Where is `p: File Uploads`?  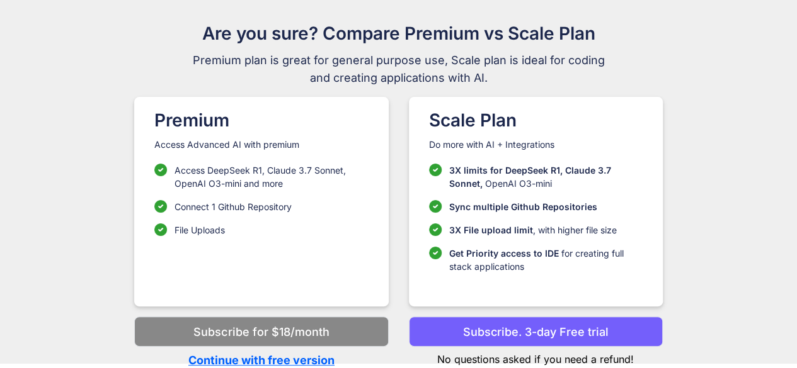
p: File Uploads is located at coordinates (200, 230).